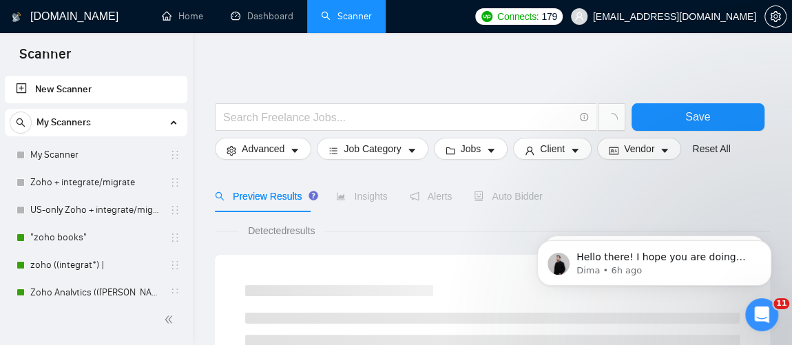  Describe the element at coordinates (362, 196) in the screenshot. I see `span: Insights` at that location.